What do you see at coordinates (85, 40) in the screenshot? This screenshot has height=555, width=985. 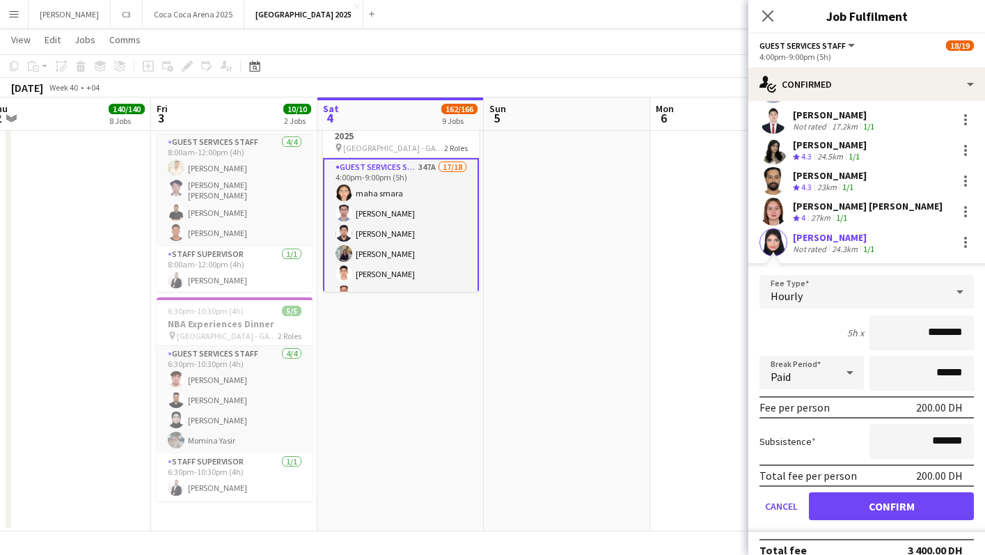 I see `span: Jobs` at bounding box center [85, 40].